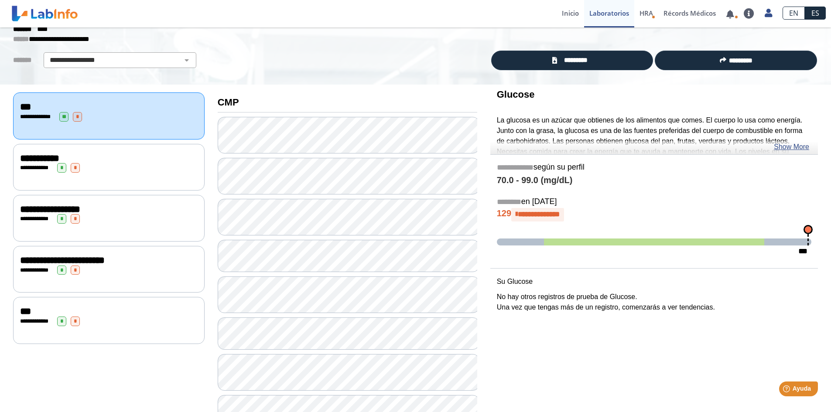 This screenshot has height=412, width=831. I want to click on h5: según su perfil, so click(654, 168).